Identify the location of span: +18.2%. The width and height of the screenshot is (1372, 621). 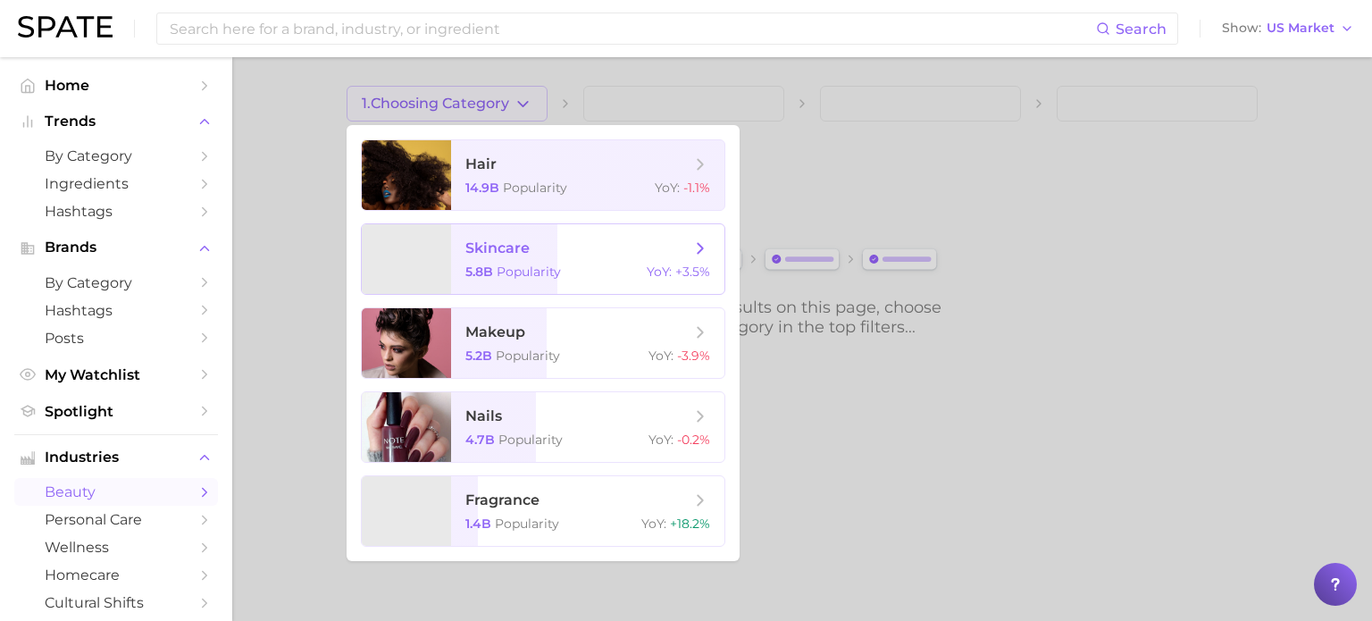
(690, 524).